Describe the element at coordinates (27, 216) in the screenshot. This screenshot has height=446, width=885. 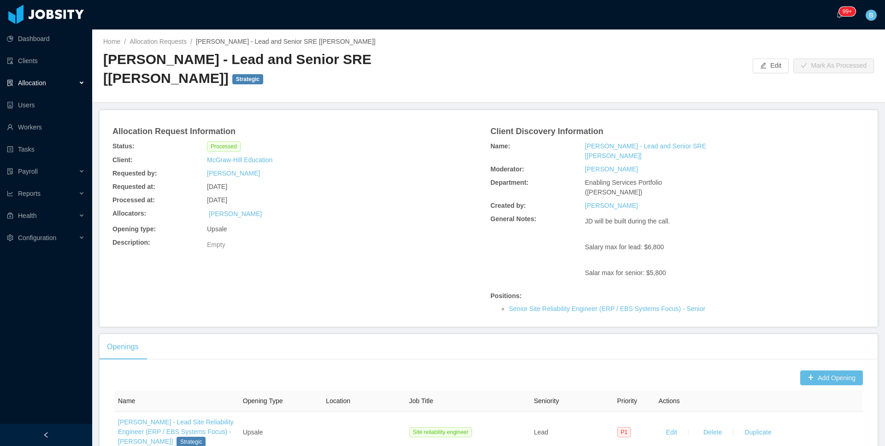
I see `span: Health` at that location.